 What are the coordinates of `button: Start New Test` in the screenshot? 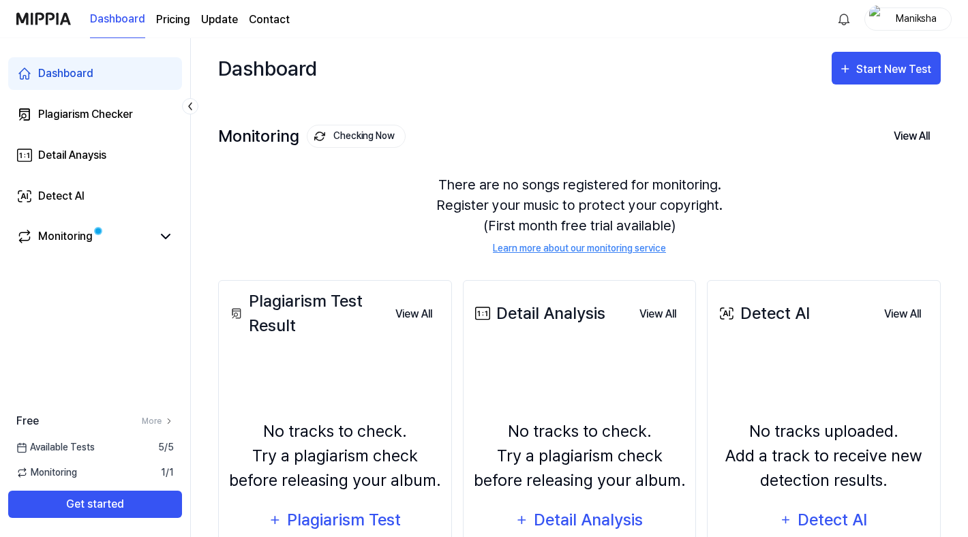 It's located at (886, 68).